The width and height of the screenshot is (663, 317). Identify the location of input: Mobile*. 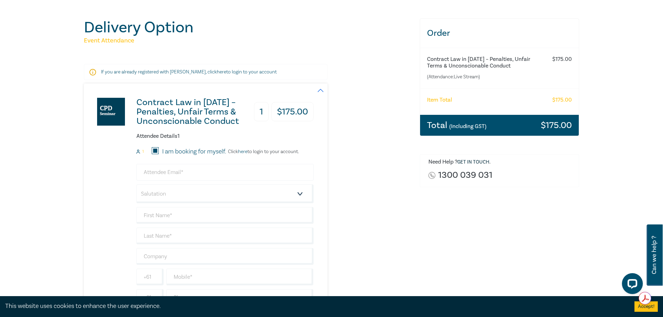
(240, 277).